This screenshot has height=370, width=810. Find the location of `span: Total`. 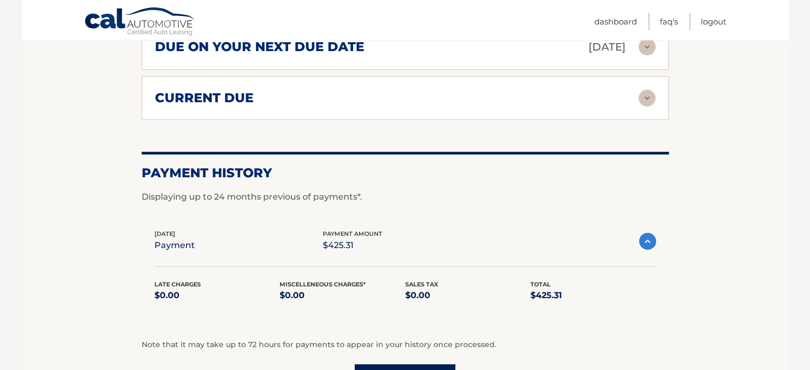

span: Total is located at coordinates (540, 284).